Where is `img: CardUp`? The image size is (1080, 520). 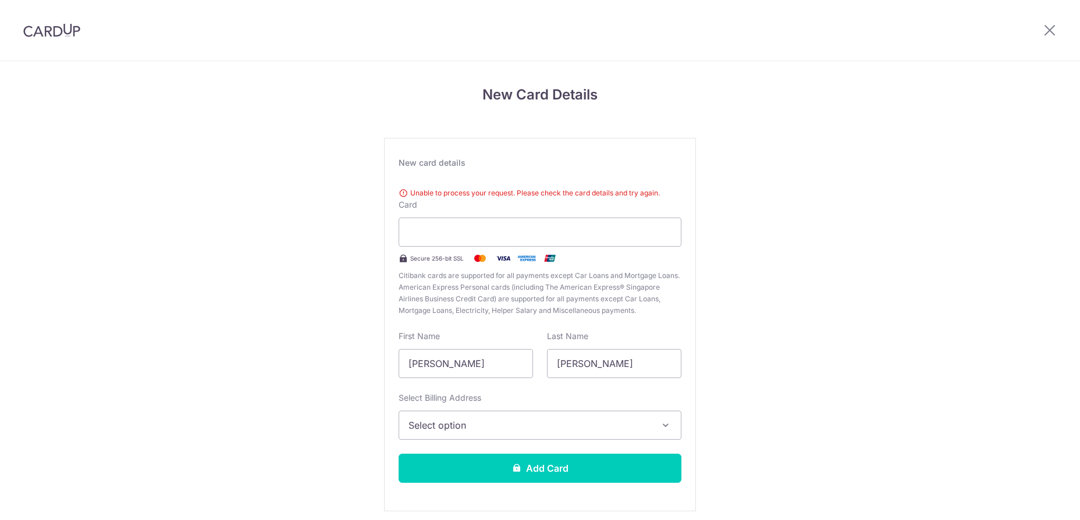 img: CardUp is located at coordinates (52, 30).